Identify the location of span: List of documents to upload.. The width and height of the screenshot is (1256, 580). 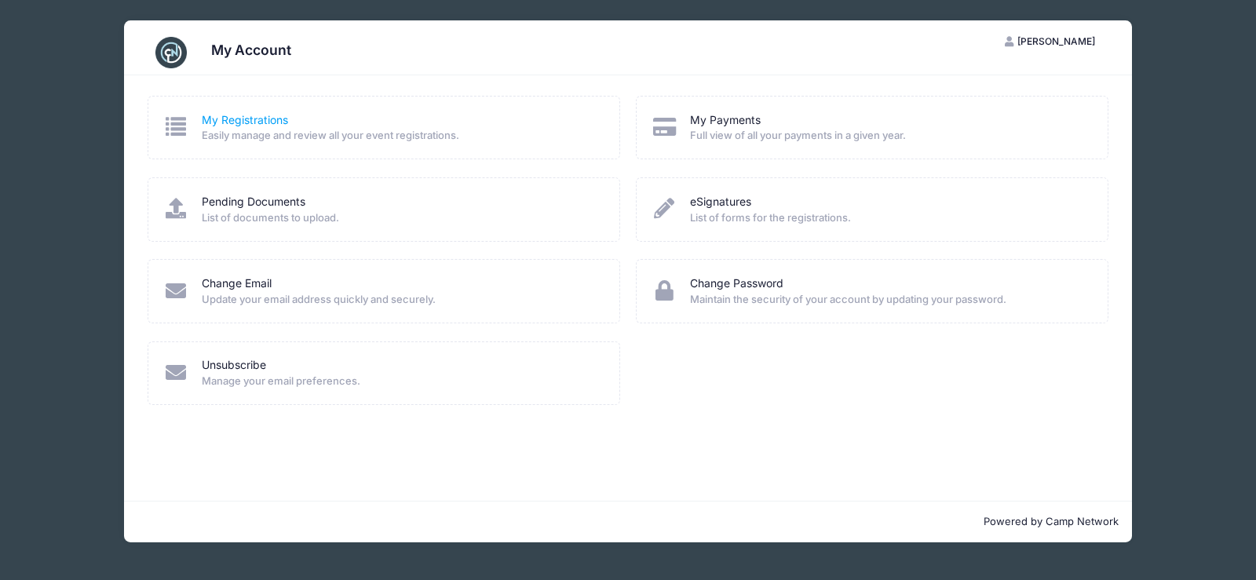
(400, 218).